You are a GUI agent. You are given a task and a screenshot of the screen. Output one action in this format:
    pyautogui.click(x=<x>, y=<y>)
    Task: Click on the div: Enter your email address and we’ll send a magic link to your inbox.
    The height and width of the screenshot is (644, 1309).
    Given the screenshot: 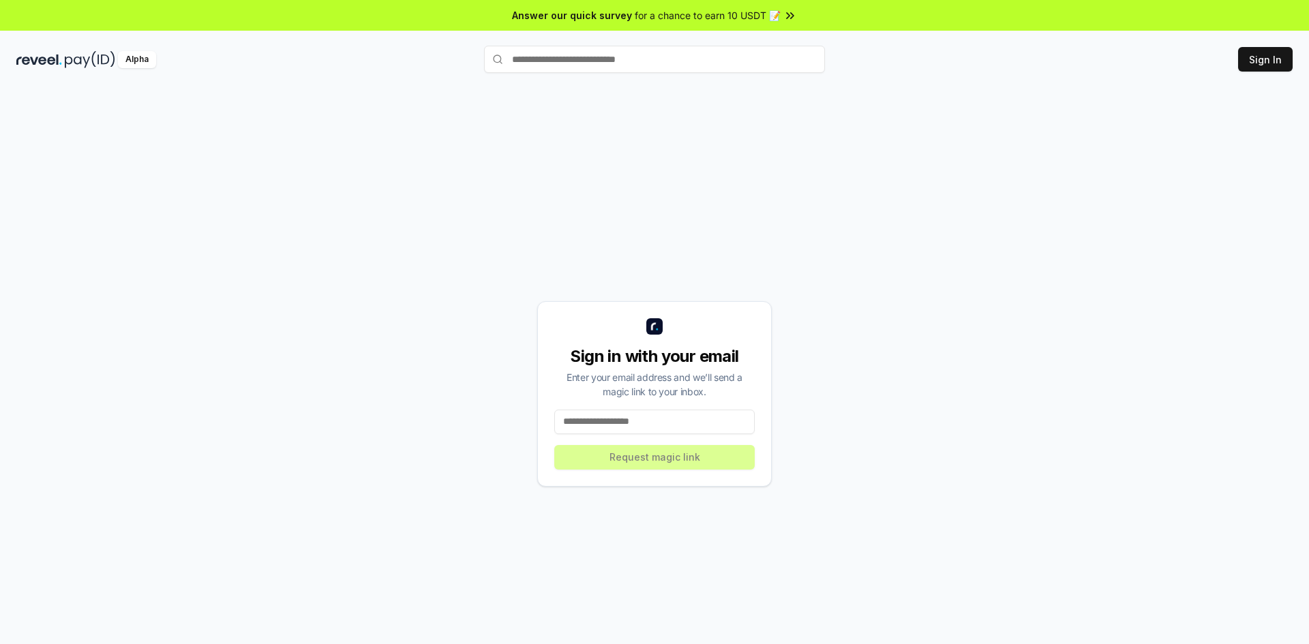 What is the action you would take?
    pyautogui.click(x=654, y=384)
    